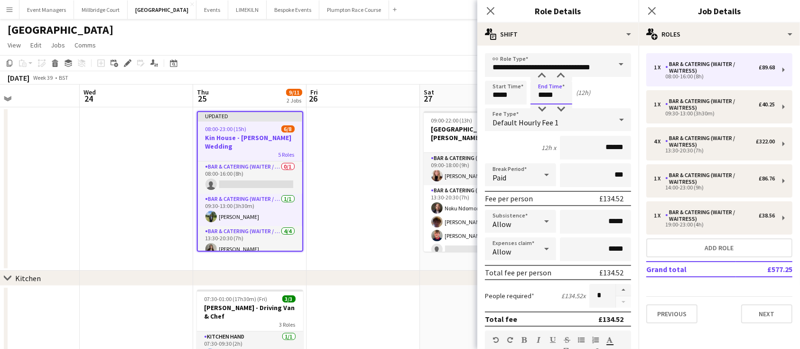 The image size is (800, 349). I want to click on button: Underline, so click(553, 340).